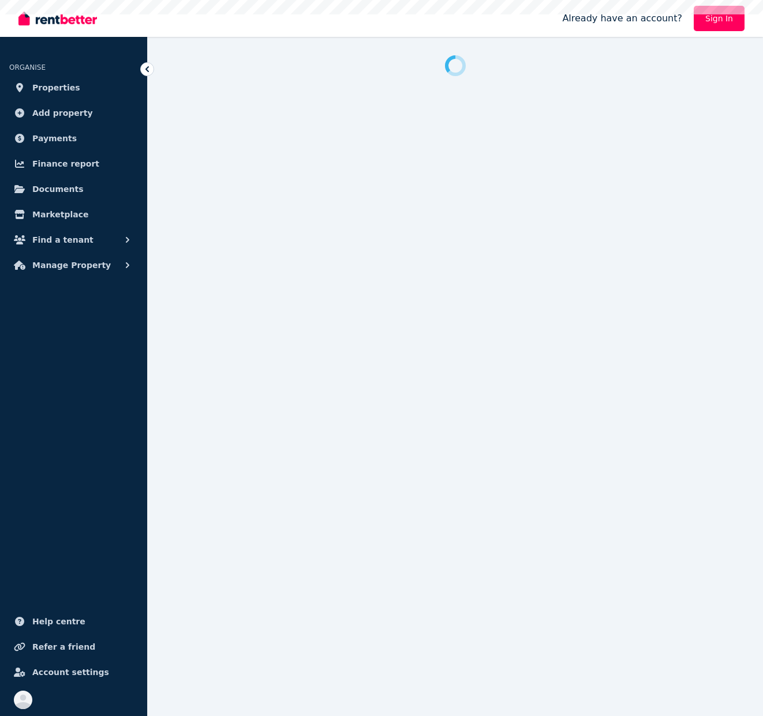  What do you see at coordinates (73, 240) in the screenshot?
I see `button: Find a tenant` at bounding box center [73, 240].